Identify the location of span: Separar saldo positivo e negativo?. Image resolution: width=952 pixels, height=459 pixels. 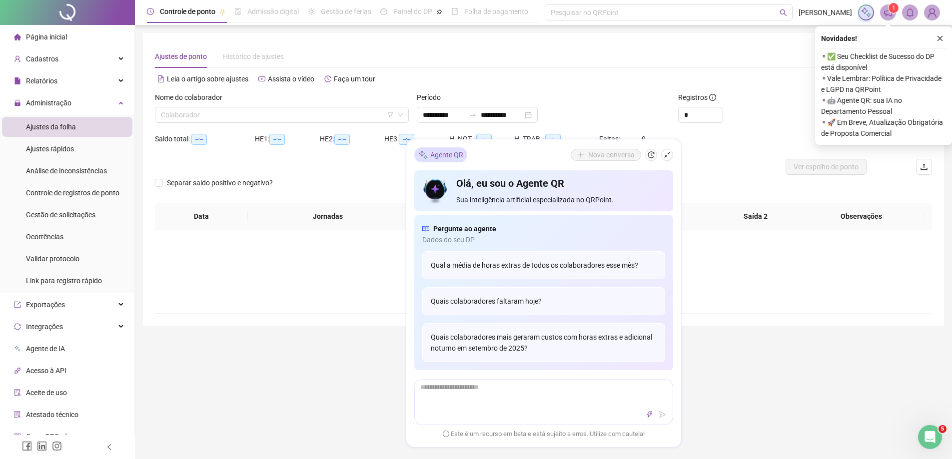
(220, 183).